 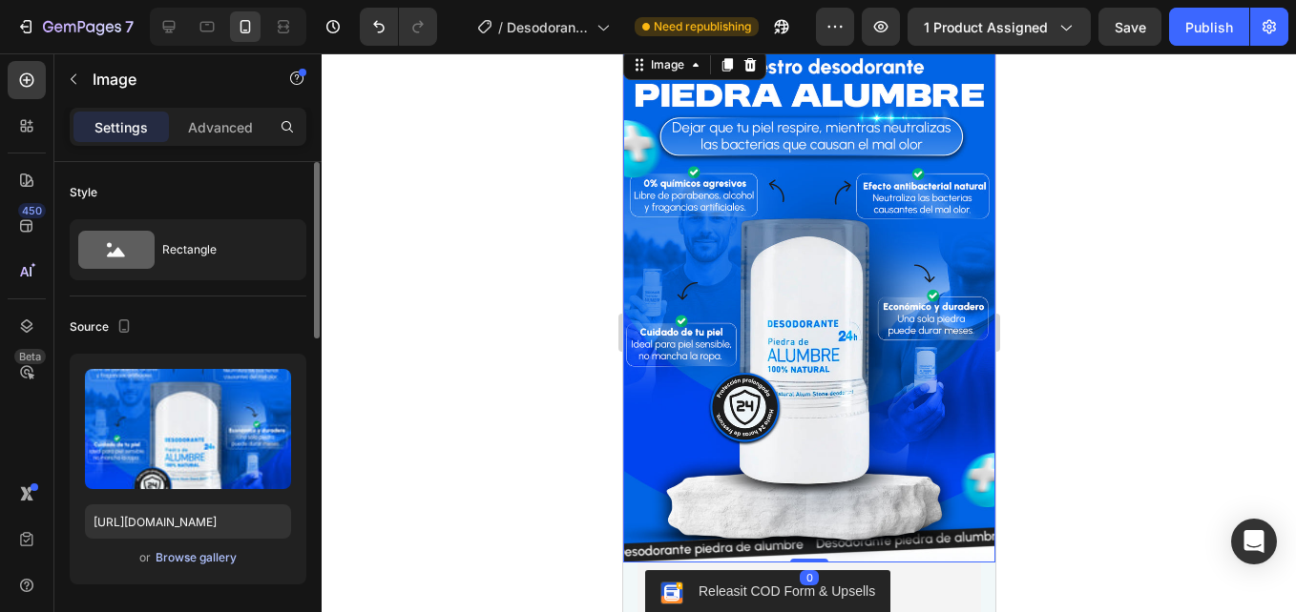 What do you see at coordinates (1130, 27) in the screenshot?
I see `button: Save` at bounding box center [1130, 27].